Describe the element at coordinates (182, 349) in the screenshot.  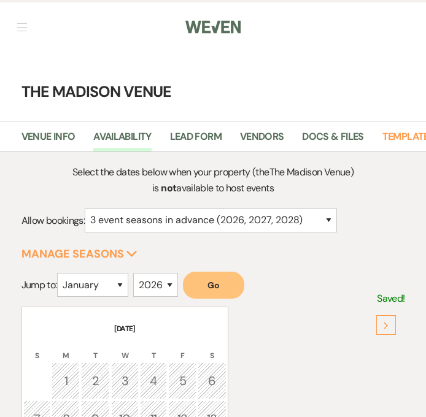
I see `th: F` at that location.